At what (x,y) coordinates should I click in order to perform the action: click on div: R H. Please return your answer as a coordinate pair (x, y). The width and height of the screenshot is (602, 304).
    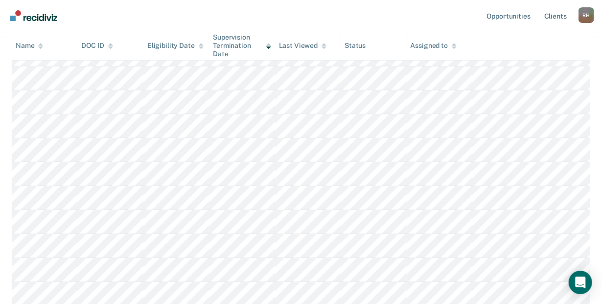
    Looking at the image, I should click on (586, 15).